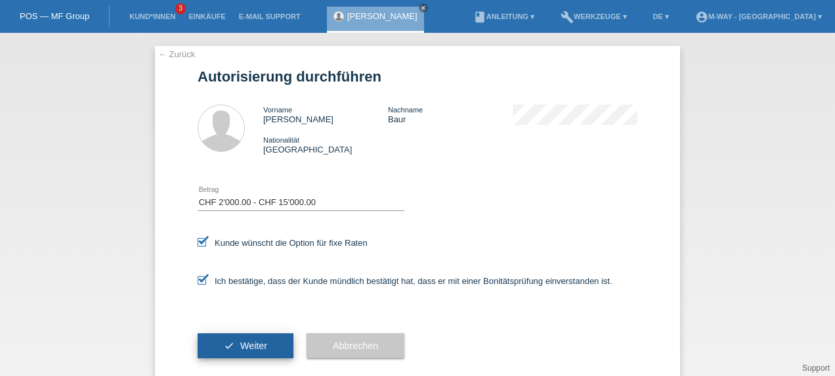 Image resolution: width=835 pixels, height=376 pixels. What do you see at coordinates (181, 9) in the screenshot?
I see `span: 3` at bounding box center [181, 9].